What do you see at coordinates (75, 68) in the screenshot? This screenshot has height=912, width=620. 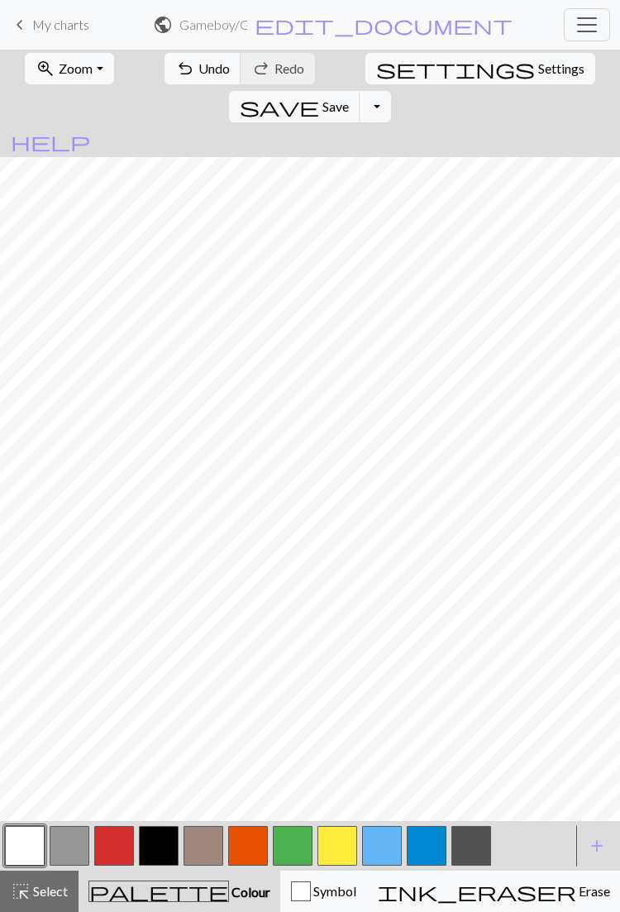 I see `span: Zoom` at bounding box center [75, 68].